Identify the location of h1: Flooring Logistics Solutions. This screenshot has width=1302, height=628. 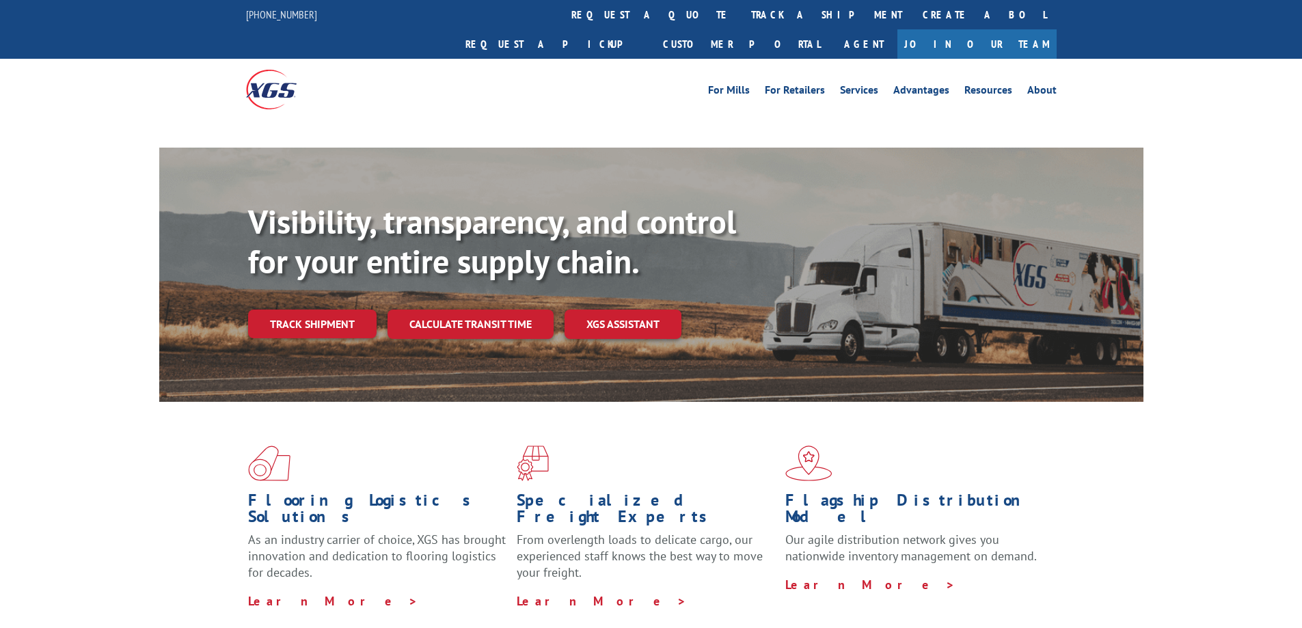
(377, 512).